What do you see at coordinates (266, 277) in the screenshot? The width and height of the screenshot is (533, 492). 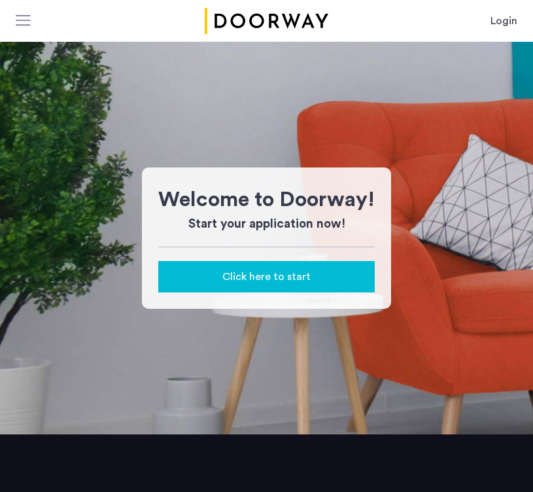 I see `span: Click here to start` at bounding box center [266, 277].